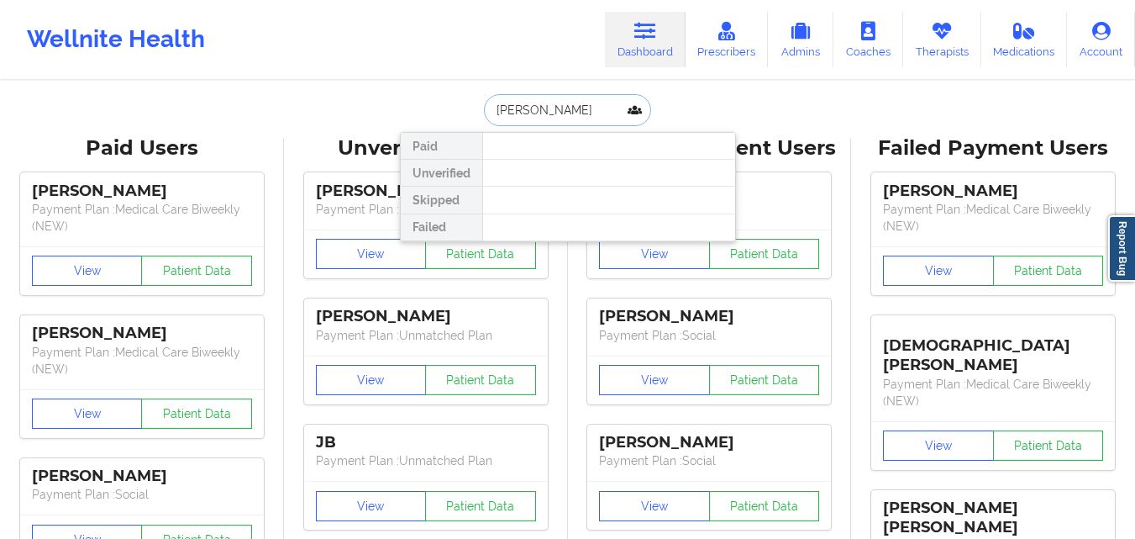  I want to click on div: Unverified, so click(441, 173).